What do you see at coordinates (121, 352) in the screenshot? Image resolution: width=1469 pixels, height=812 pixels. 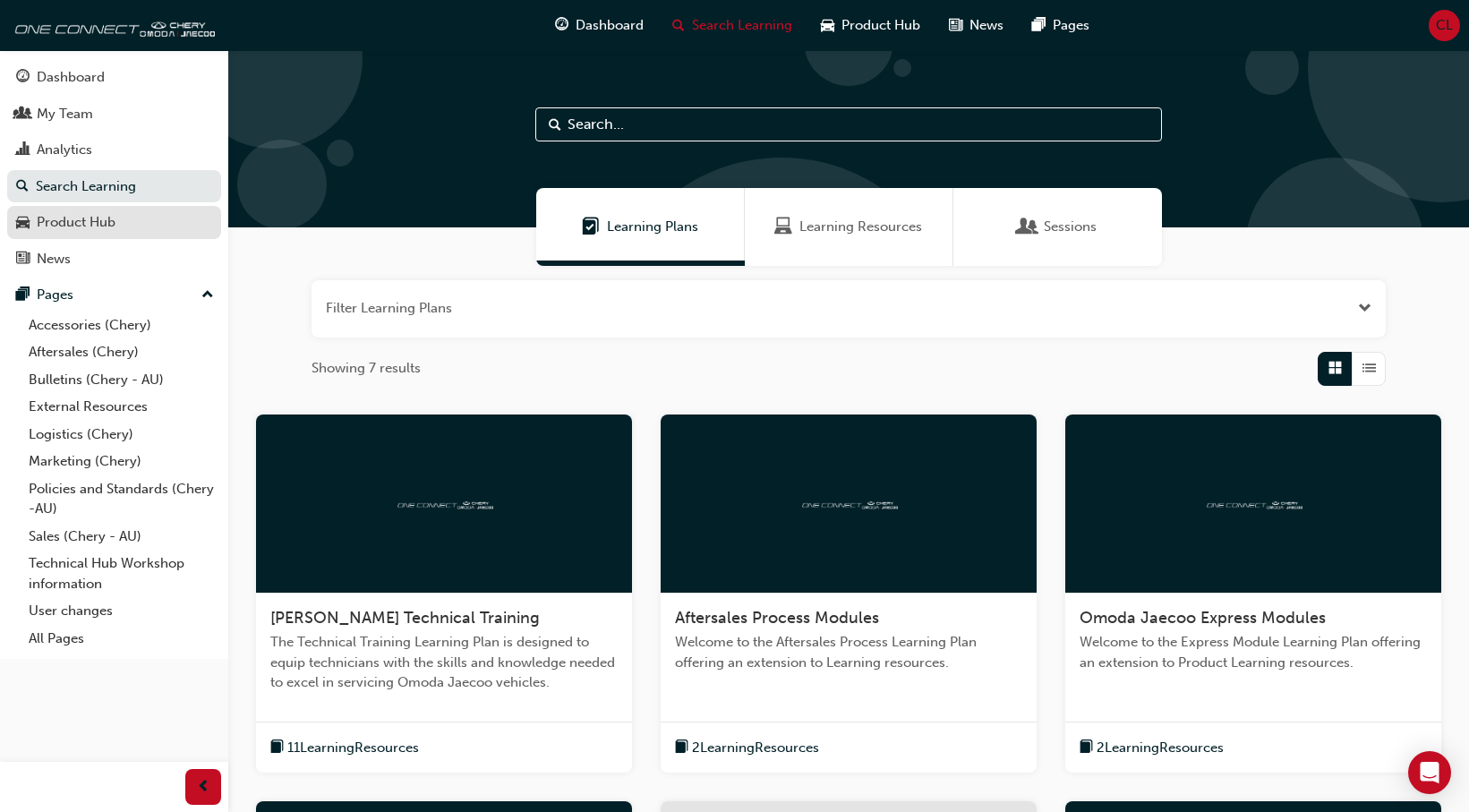 I see `a: Aftersales (Chery)` at bounding box center [121, 352].